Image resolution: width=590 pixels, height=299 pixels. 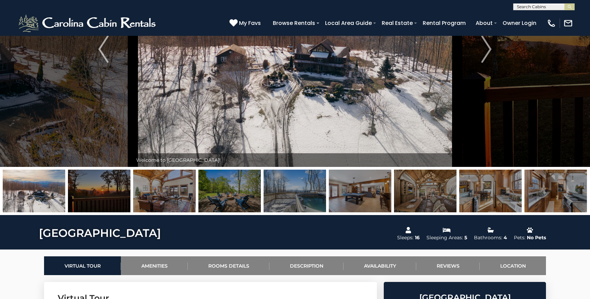 I want to click on a: Rental Program, so click(x=444, y=23).